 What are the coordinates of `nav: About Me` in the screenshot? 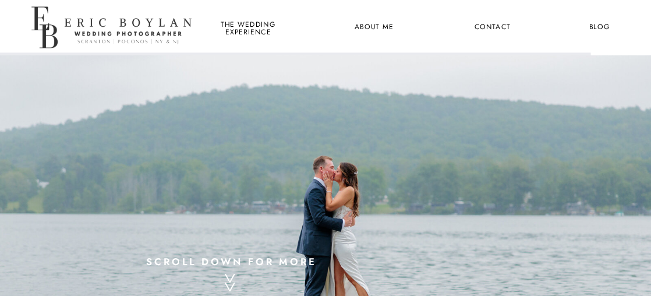 It's located at (374, 27).